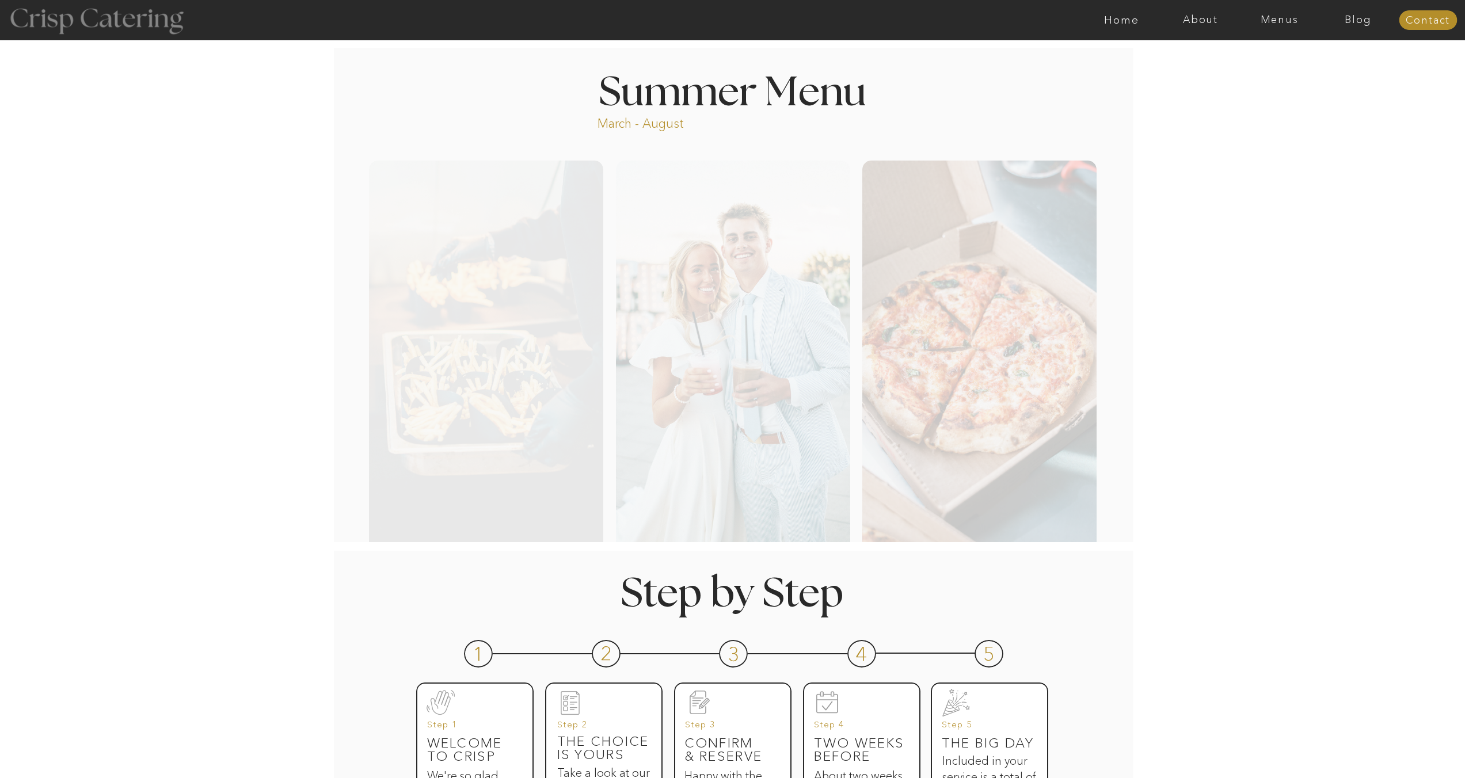 This screenshot has height=778, width=1465. I want to click on a: About, so click(1200, 20).